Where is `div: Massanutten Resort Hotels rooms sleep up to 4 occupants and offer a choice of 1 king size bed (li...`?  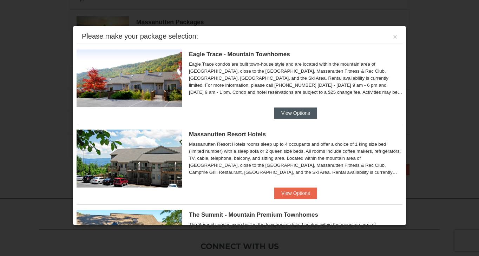 div: Massanutten Resort Hotels rooms sleep up to 4 occupants and offer a choice of 1 king size bed (li... is located at coordinates (296, 158).